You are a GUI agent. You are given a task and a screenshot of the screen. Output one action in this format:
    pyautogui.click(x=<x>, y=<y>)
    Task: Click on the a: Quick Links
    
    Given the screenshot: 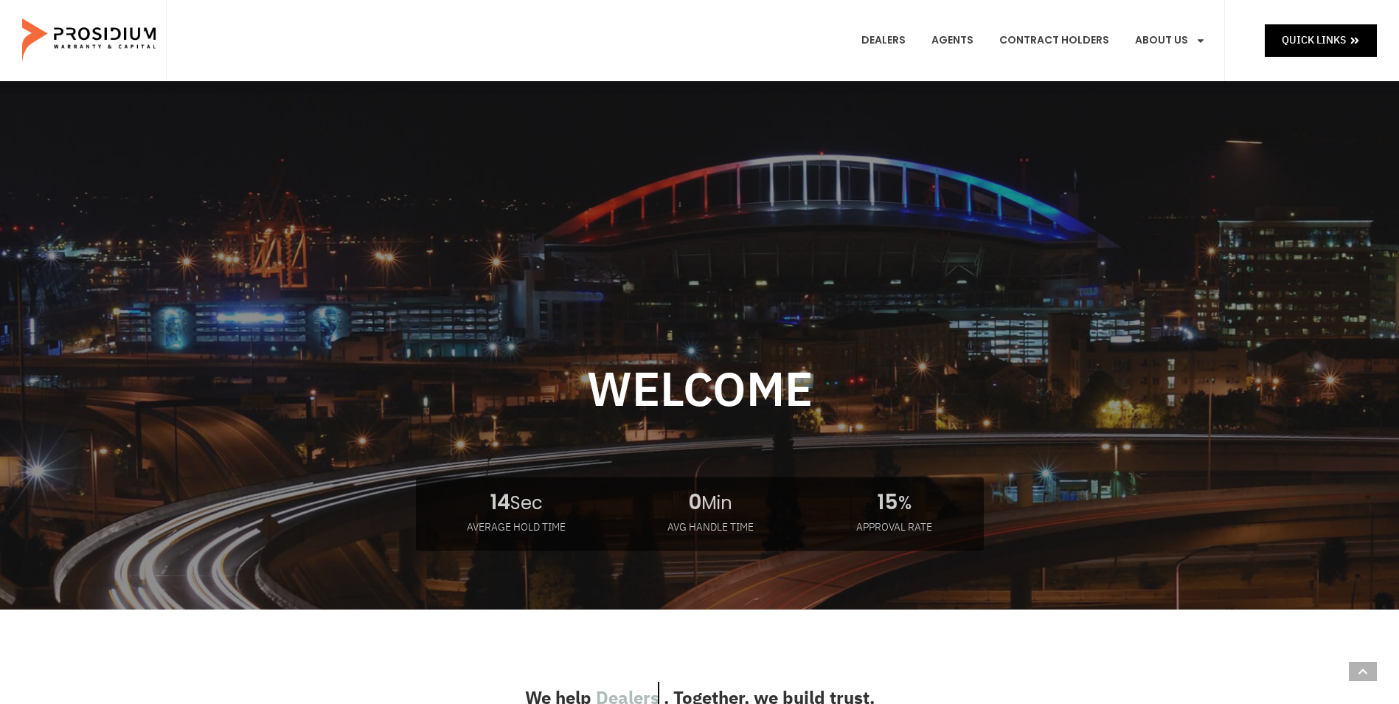 What is the action you would take?
    pyautogui.click(x=1321, y=40)
    